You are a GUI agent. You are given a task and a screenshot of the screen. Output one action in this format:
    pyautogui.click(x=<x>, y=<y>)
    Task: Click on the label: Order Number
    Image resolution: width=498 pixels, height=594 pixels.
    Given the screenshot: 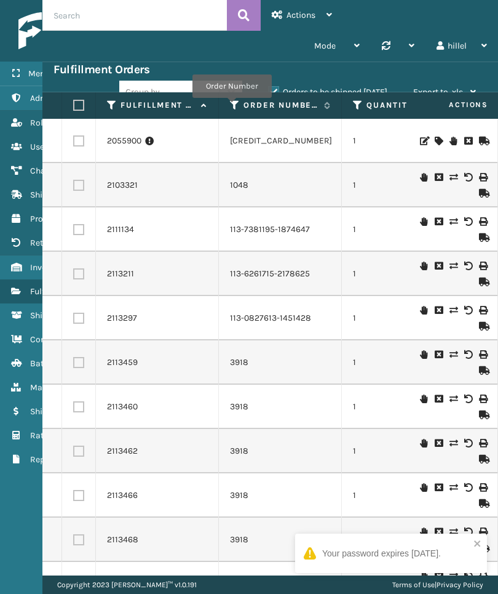 What is the action you would take?
    pyautogui.click(x=281, y=105)
    